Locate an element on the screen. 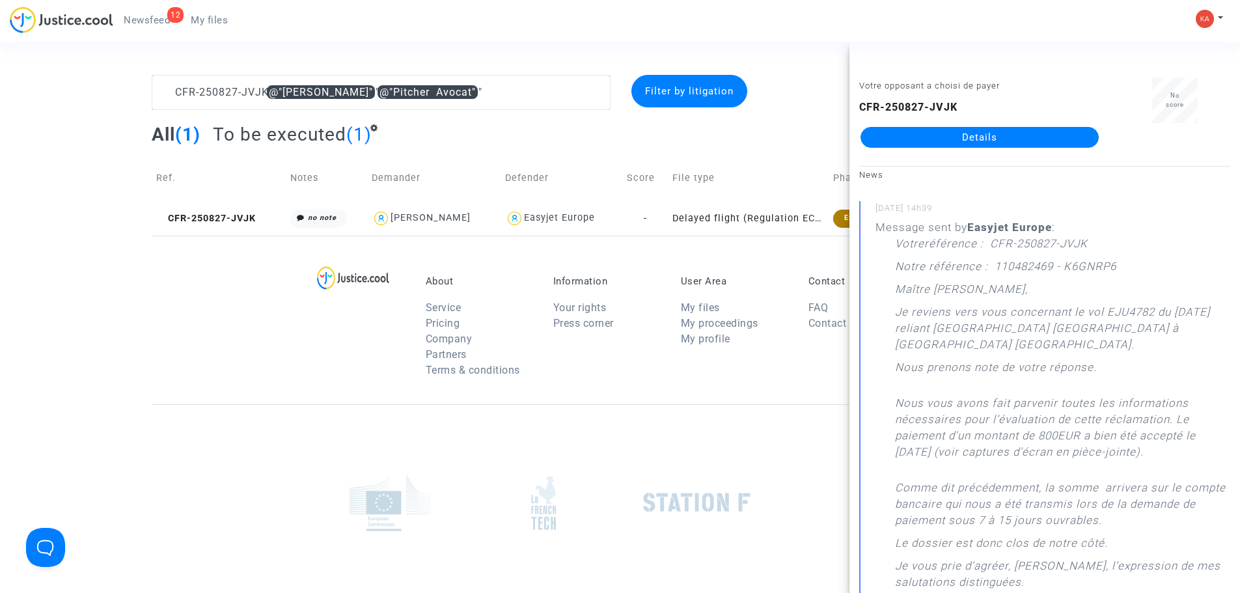 The height and width of the screenshot is (593, 1240). img: stationf.png is located at coordinates (697, 503).